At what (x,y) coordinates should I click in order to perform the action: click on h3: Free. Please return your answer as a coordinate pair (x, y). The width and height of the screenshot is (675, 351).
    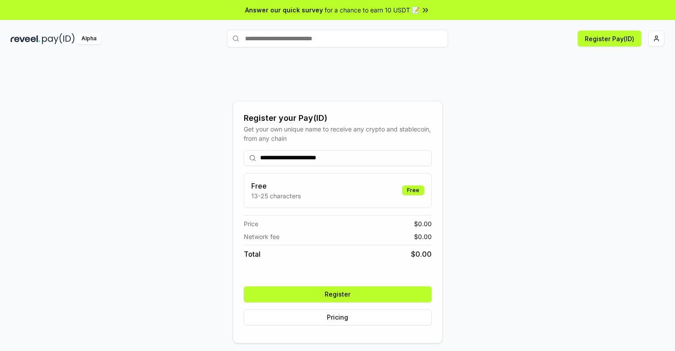
    Looking at the image, I should click on (276, 186).